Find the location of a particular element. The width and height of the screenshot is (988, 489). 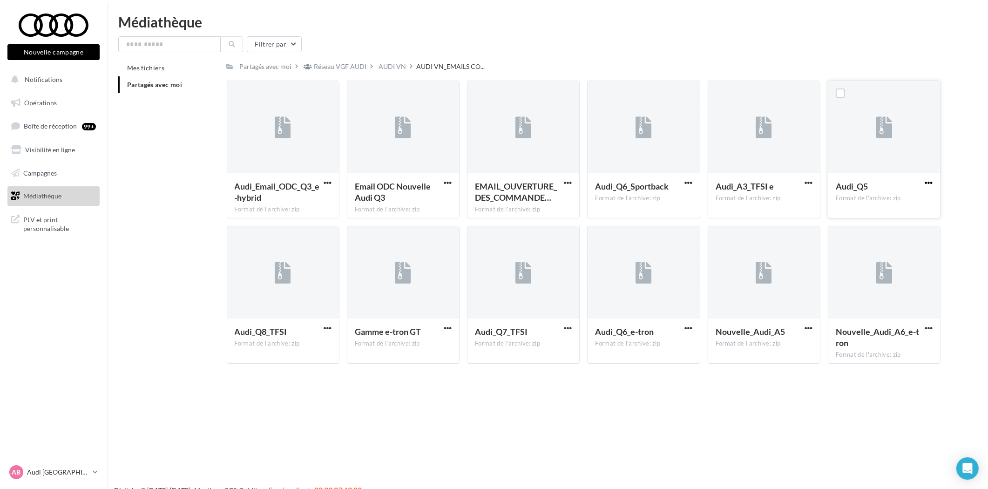

a: PLV et print personnalisable is located at coordinates (54, 223).